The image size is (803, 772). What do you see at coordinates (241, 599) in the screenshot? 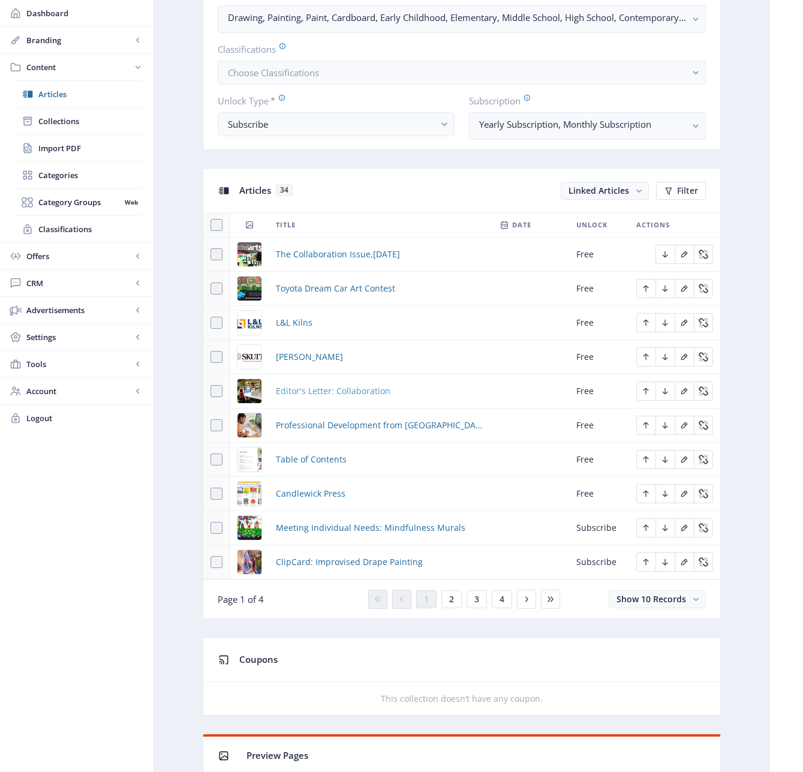
I see `span: Page 1 of 4` at bounding box center [241, 599].